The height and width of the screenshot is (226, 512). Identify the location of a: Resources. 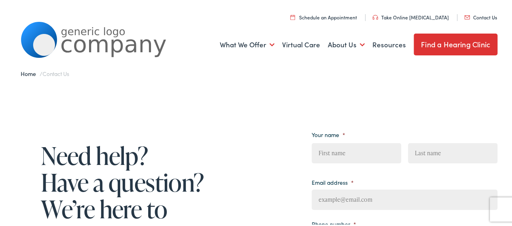
(389, 44).